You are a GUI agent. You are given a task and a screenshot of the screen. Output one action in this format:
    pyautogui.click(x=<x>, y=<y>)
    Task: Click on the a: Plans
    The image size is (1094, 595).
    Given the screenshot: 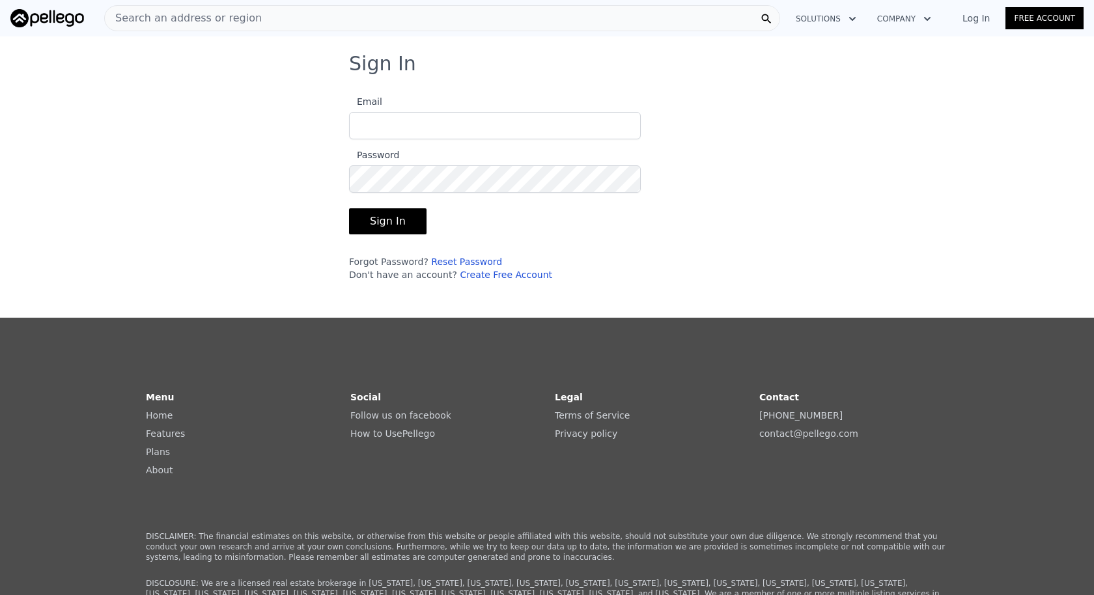 What is the action you would take?
    pyautogui.click(x=158, y=452)
    